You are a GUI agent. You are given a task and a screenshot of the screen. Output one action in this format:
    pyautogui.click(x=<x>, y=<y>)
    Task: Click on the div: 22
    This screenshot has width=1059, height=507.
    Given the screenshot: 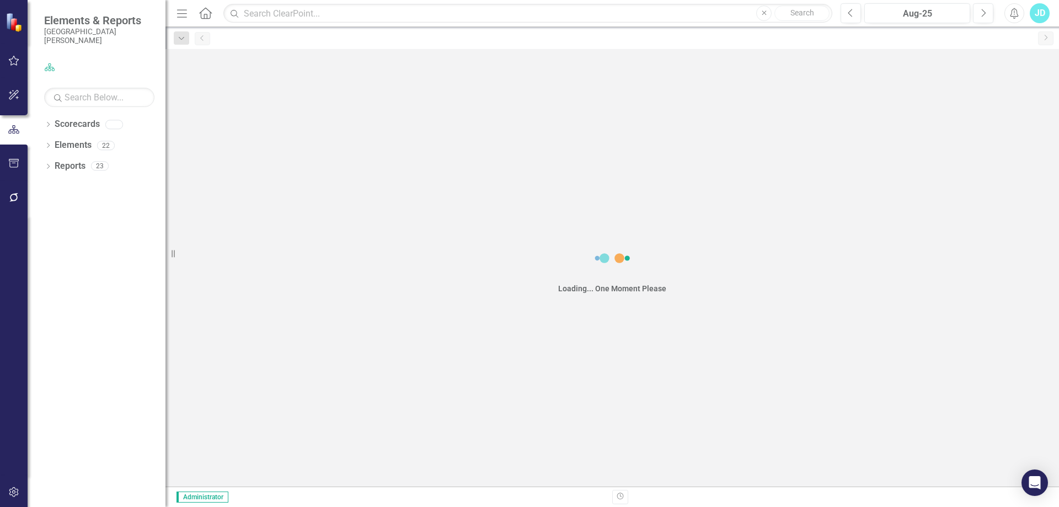 What is the action you would take?
    pyautogui.click(x=106, y=145)
    